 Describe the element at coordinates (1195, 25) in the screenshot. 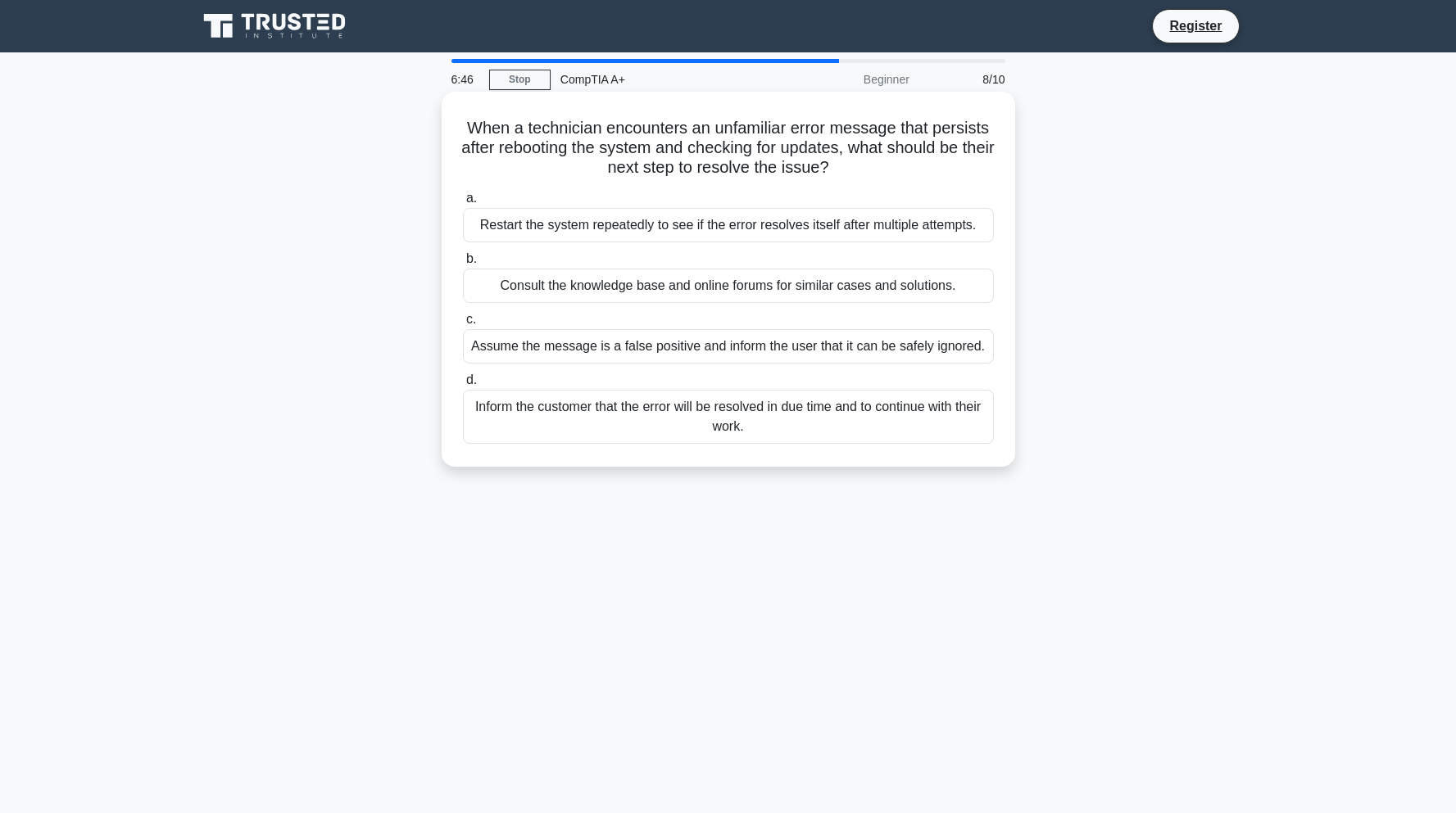

I see `a: Register` at that location.